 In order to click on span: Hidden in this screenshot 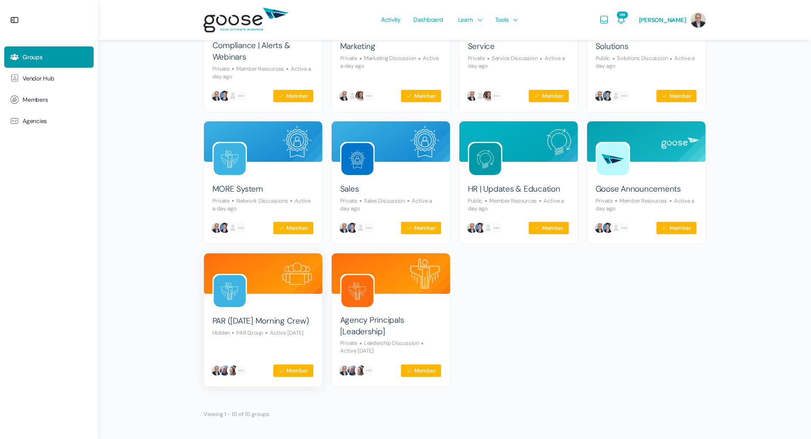, I will do `click(221, 333)`.